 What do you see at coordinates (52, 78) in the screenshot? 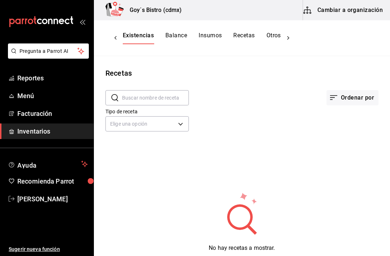
I see `span: Reportes` at bounding box center [52, 78].